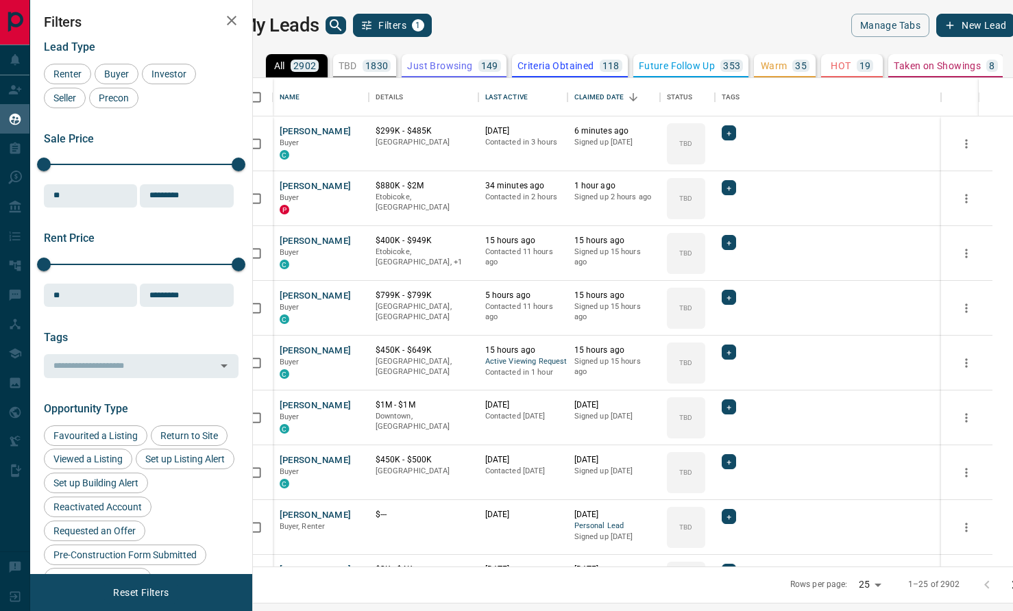 The image size is (1013, 611). What do you see at coordinates (934, 584) in the screenshot?
I see `p: 1–25 of 2902` at bounding box center [934, 584].